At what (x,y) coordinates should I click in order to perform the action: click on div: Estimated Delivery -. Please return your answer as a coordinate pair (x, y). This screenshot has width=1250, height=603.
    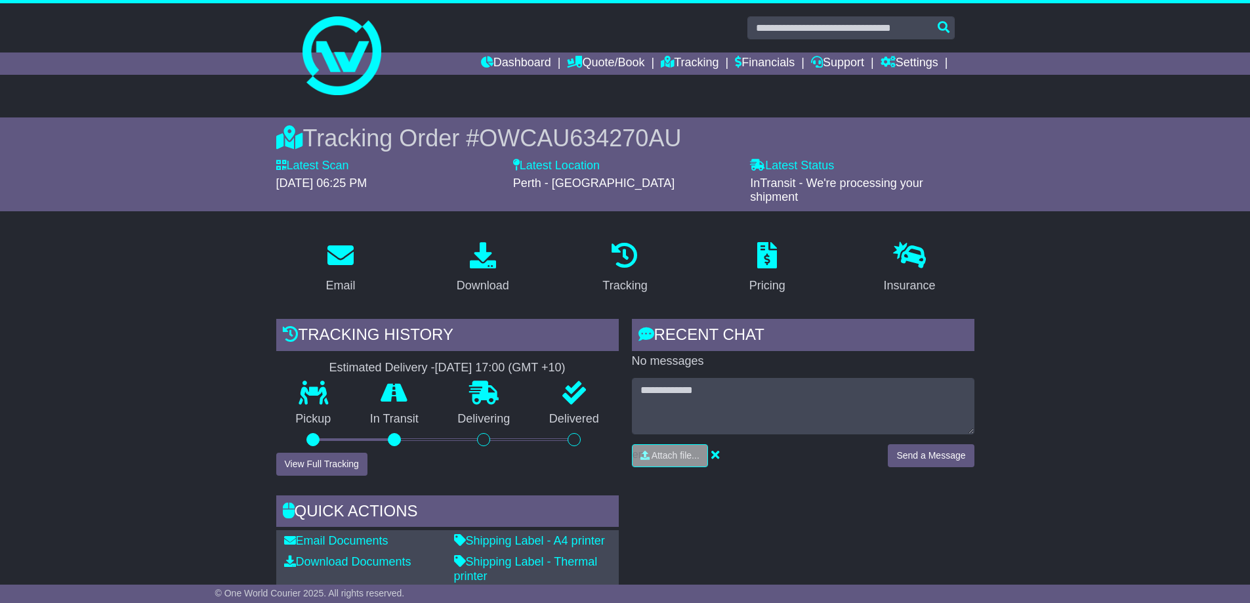
    Looking at the image, I should click on (448, 368).